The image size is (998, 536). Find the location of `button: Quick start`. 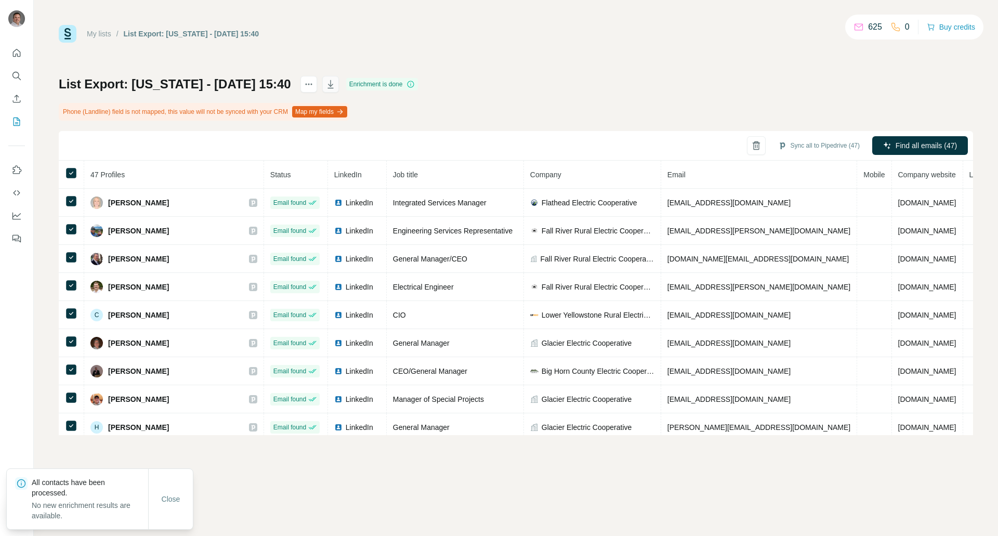

button: Quick start is located at coordinates (17, 53).